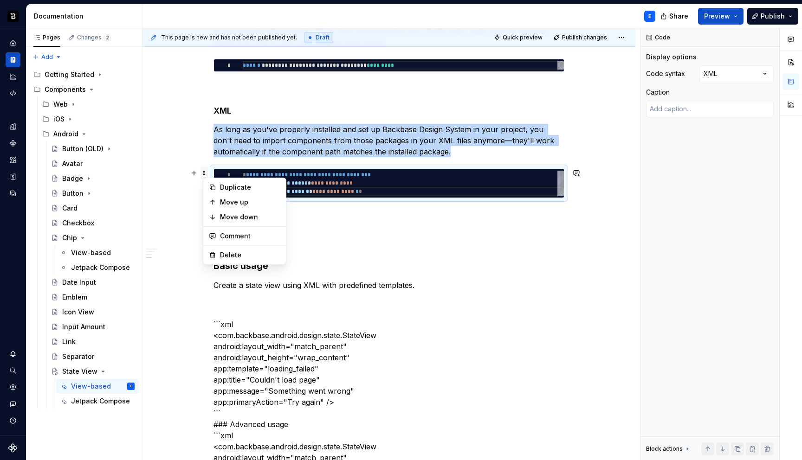 Image resolution: width=802 pixels, height=460 pixels. What do you see at coordinates (72, 164) in the screenshot?
I see `div: Avatar` at bounding box center [72, 164].